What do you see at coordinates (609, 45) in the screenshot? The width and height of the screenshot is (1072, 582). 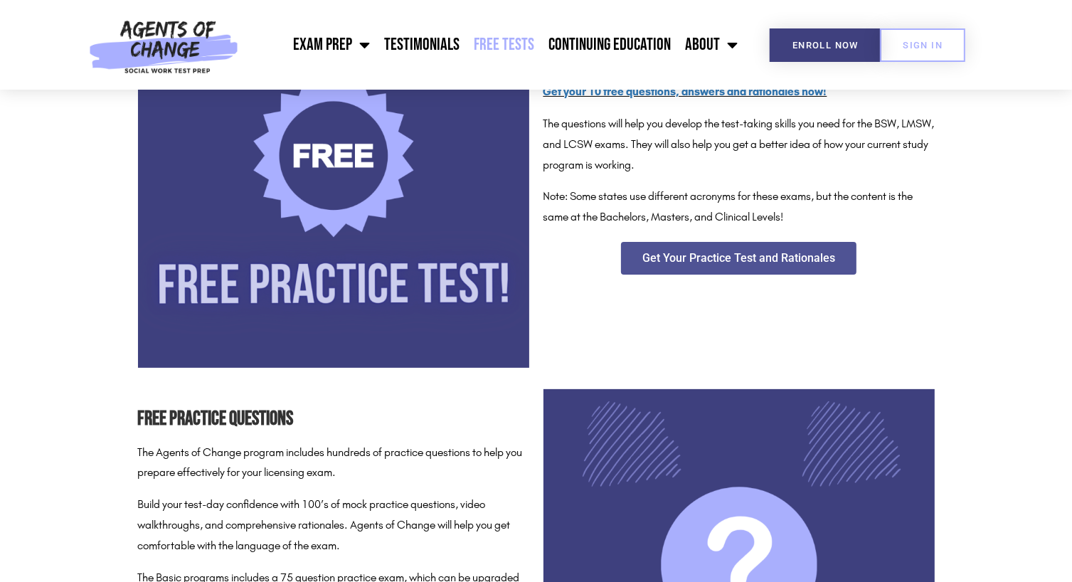 I see `a: Continuing Education` at bounding box center [609, 45].